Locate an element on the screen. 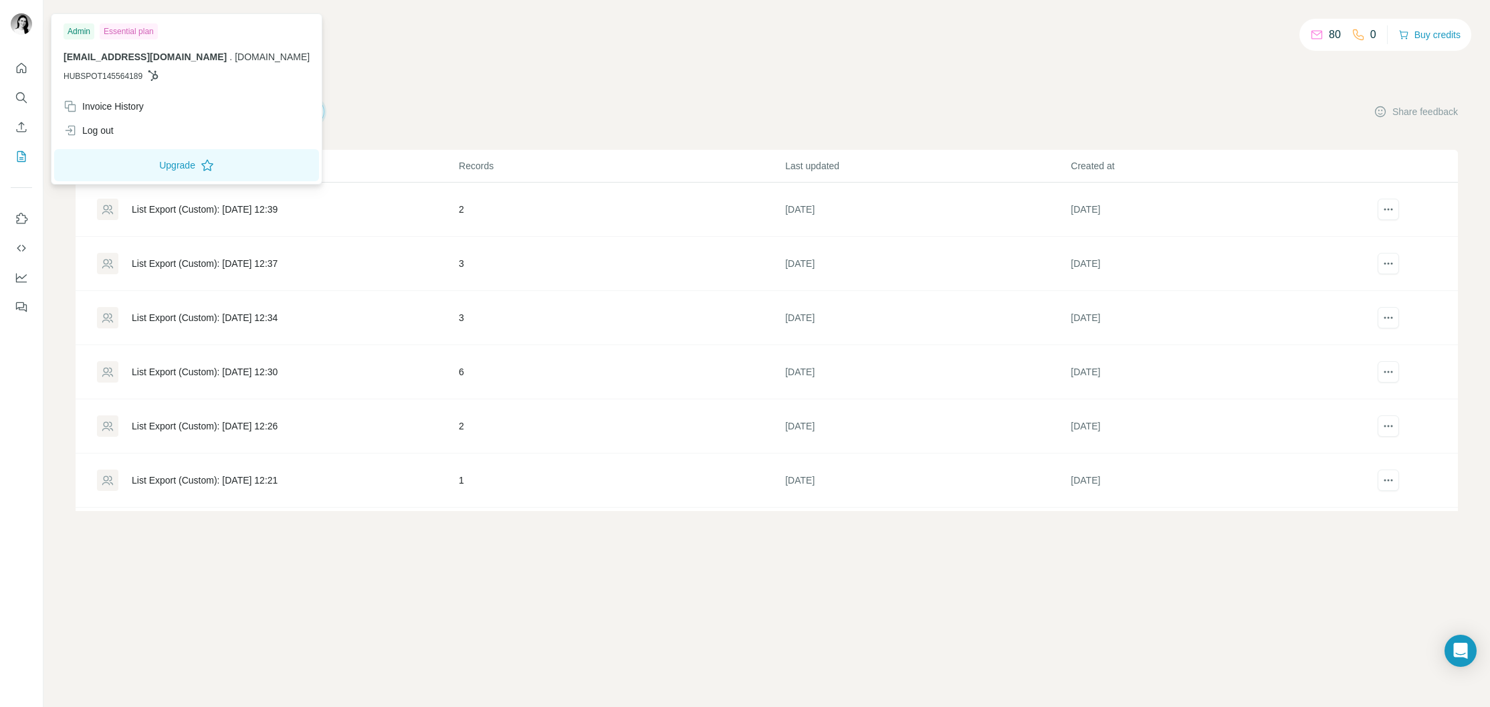 This screenshot has width=1490, height=707. div: Admin is located at coordinates (79, 31).